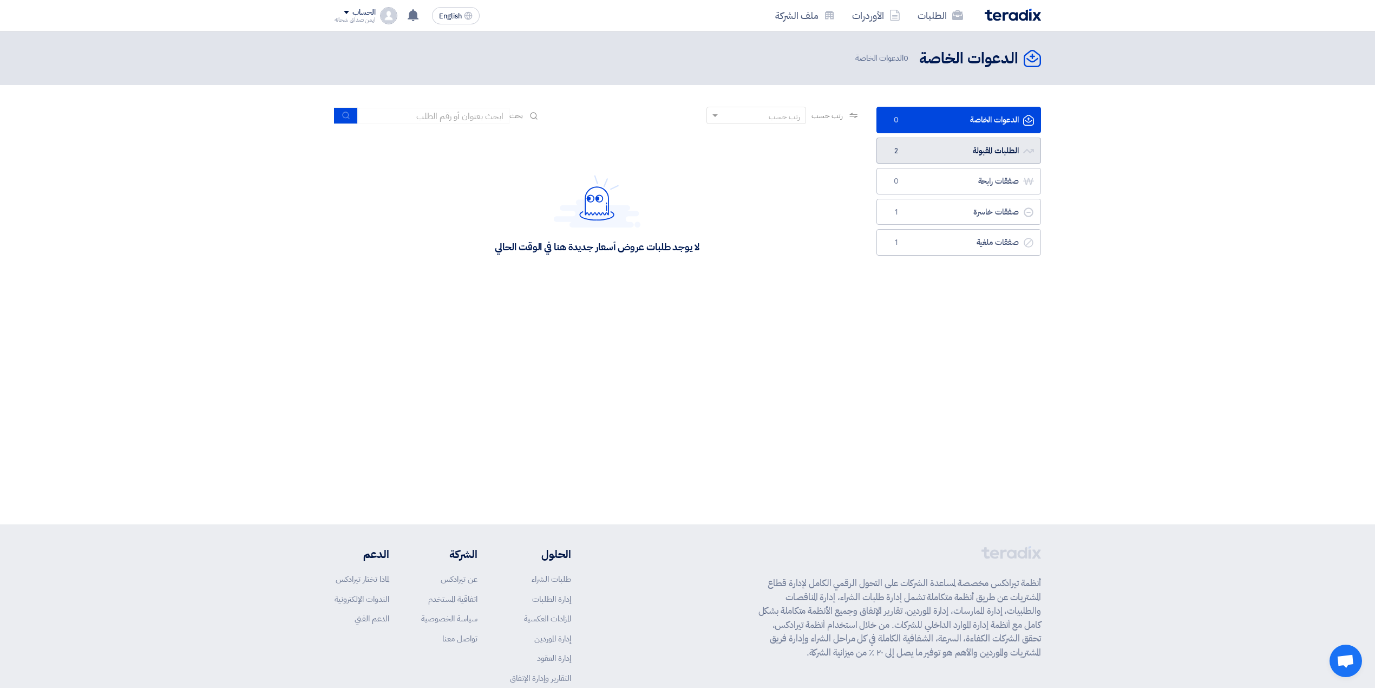 The width and height of the screenshot is (1375, 688). What do you see at coordinates (362, 579) in the screenshot?
I see `a: لماذا تختار تيرادكس` at bounding box center [362, 579].